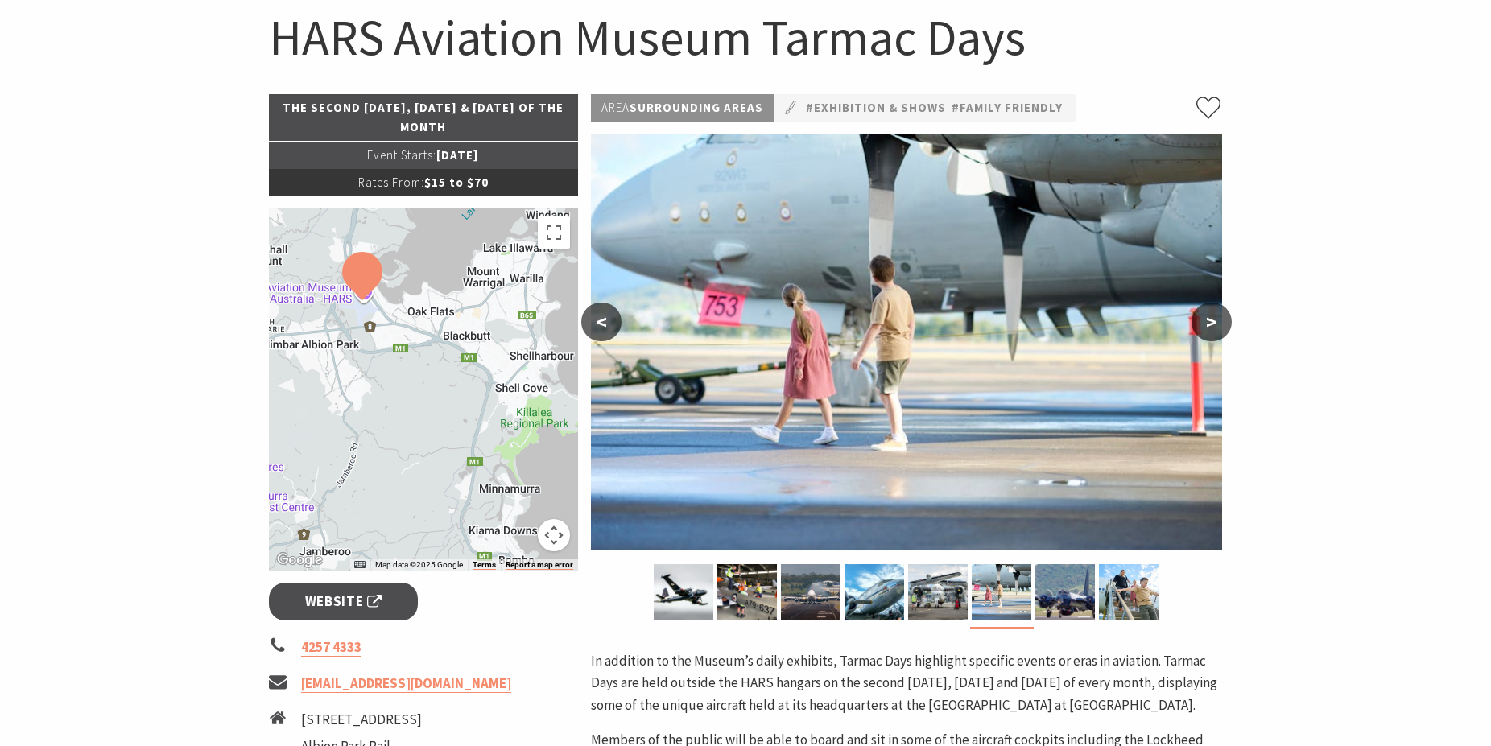 This screenshot has width=1491, height=746. I want to click on span: Map data ©2025 Google, so click(419, 564).